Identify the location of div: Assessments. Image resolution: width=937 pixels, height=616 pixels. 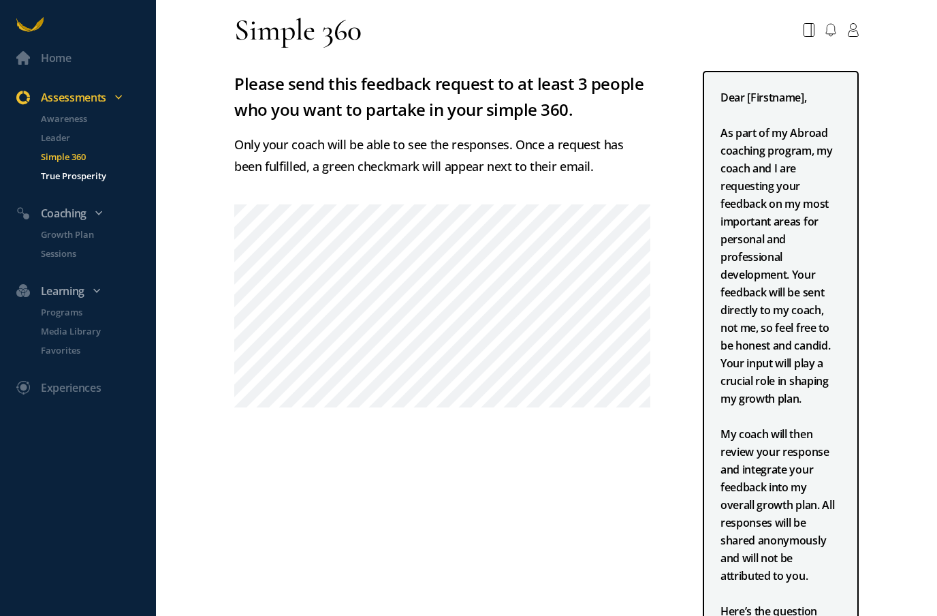
(84, 97).